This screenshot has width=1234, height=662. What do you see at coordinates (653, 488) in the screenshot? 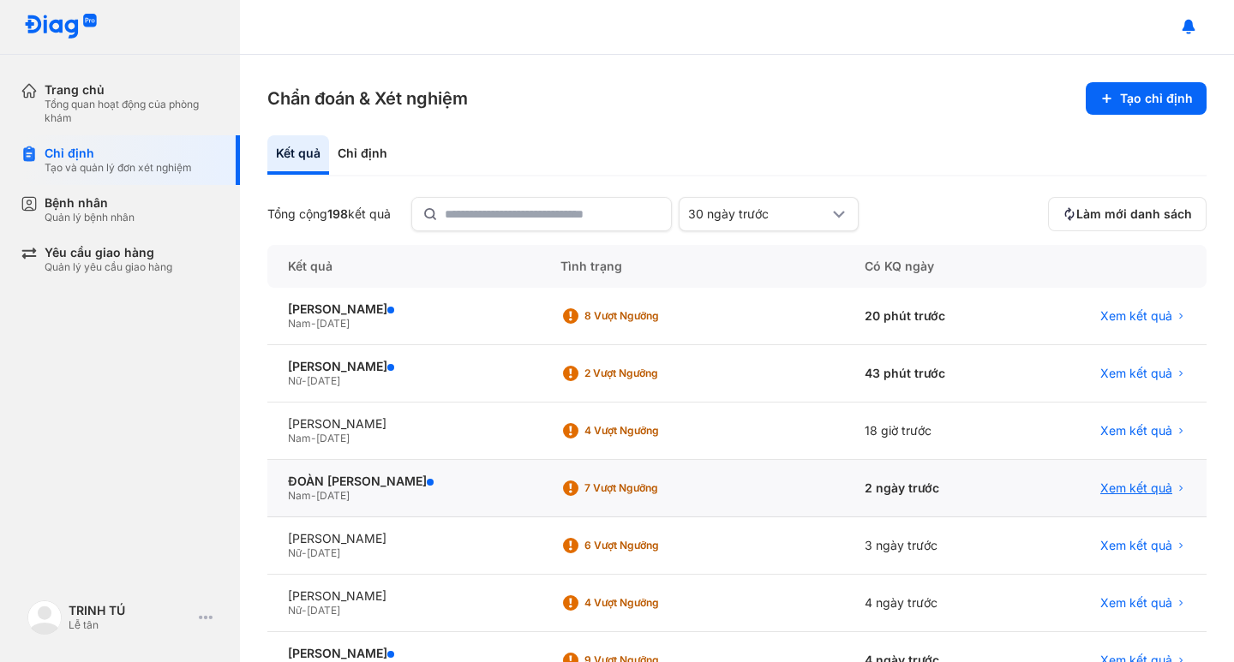
I see `div: 7 Vượt ngưỡng` at bounding box center [653, 488].